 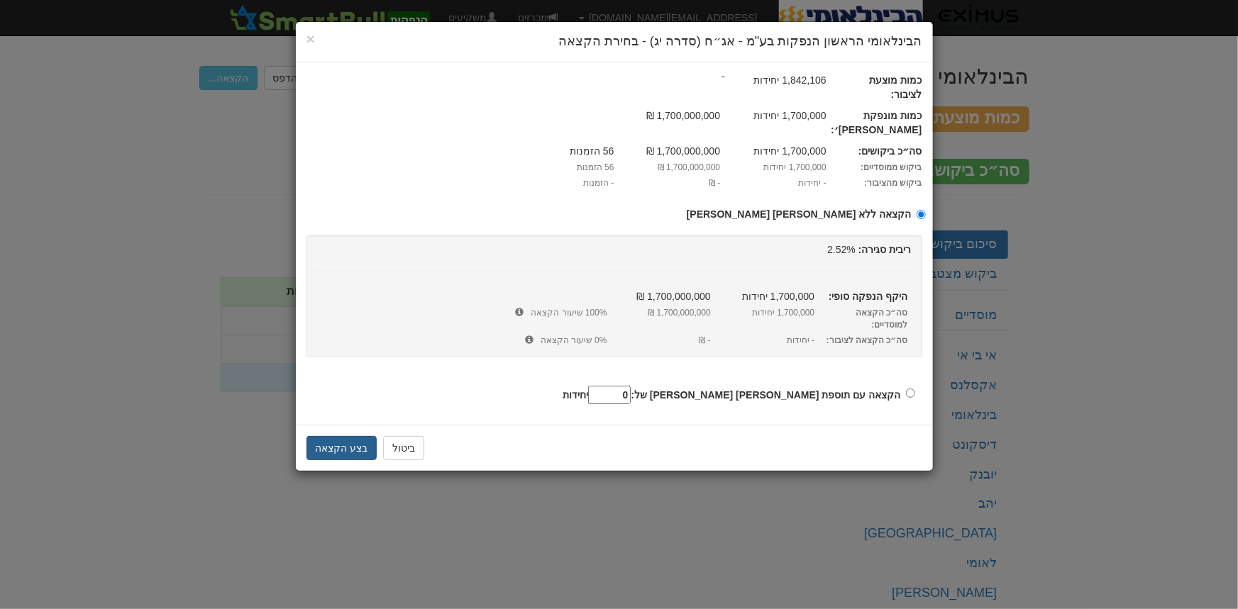 What do you see at coordinates (404, 448) in the screenshot?
I see `button: ביטול` at bounding box center [404, 448].